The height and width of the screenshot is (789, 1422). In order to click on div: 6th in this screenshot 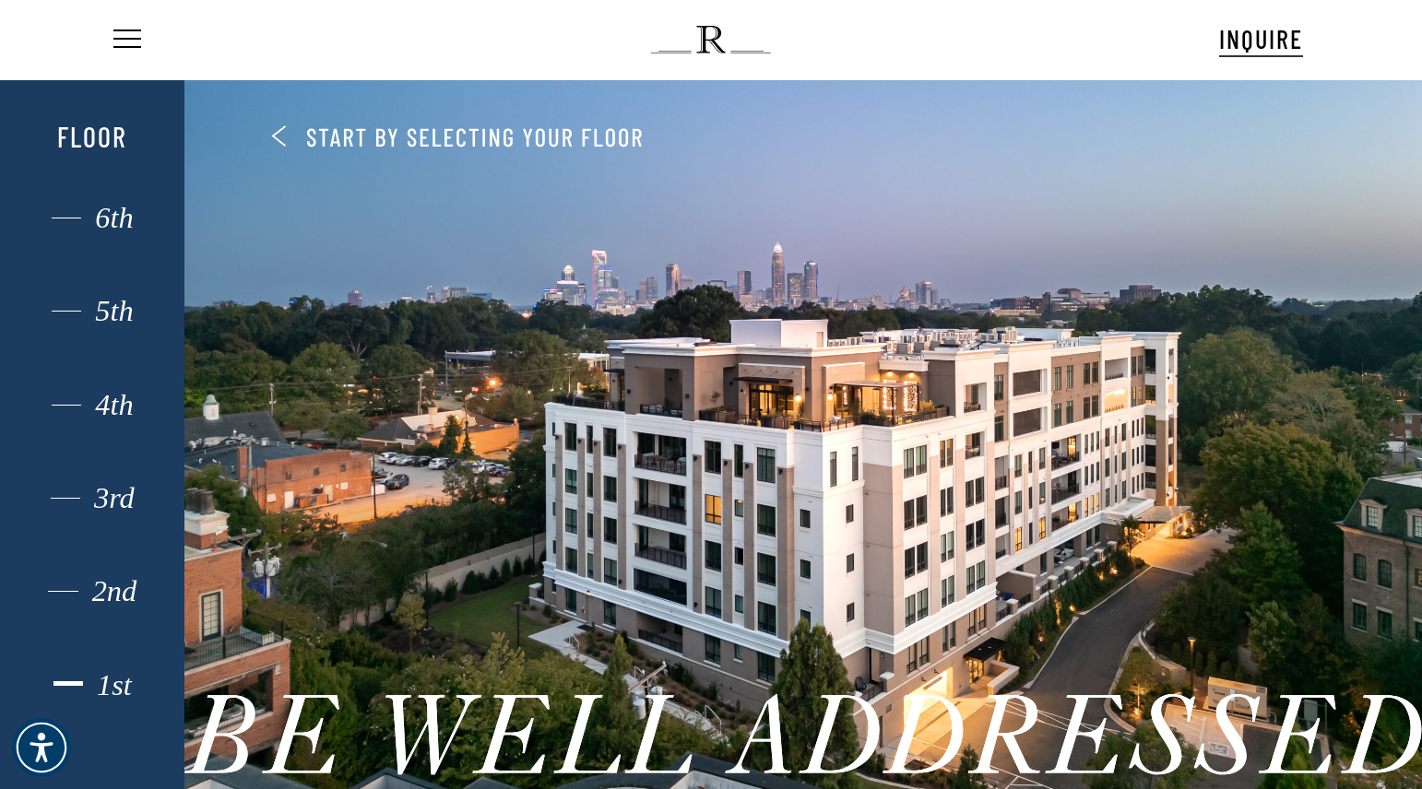, I will do `click(92, 218)`.